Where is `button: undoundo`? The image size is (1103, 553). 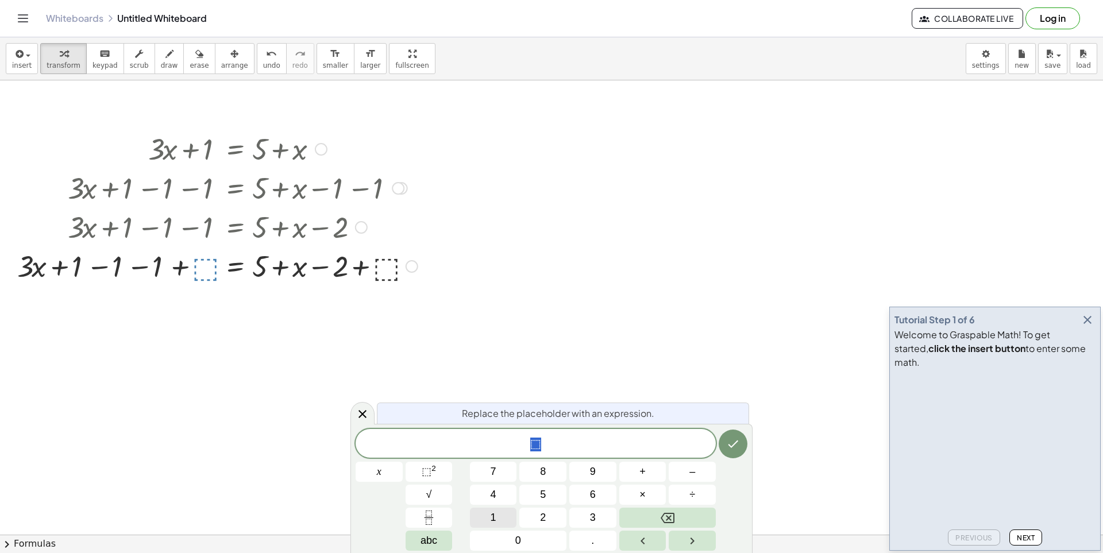
button: undoundo is located at coordinates (272, 59).